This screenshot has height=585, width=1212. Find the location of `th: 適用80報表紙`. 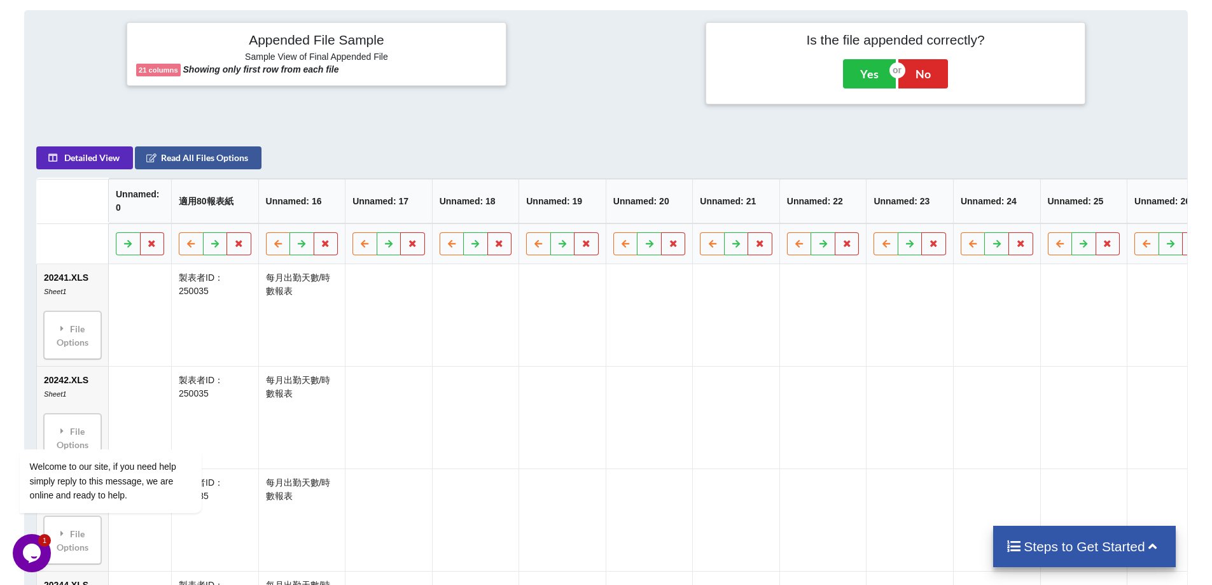

th: 適用80報表紙 is located at coordinates (214, 201).